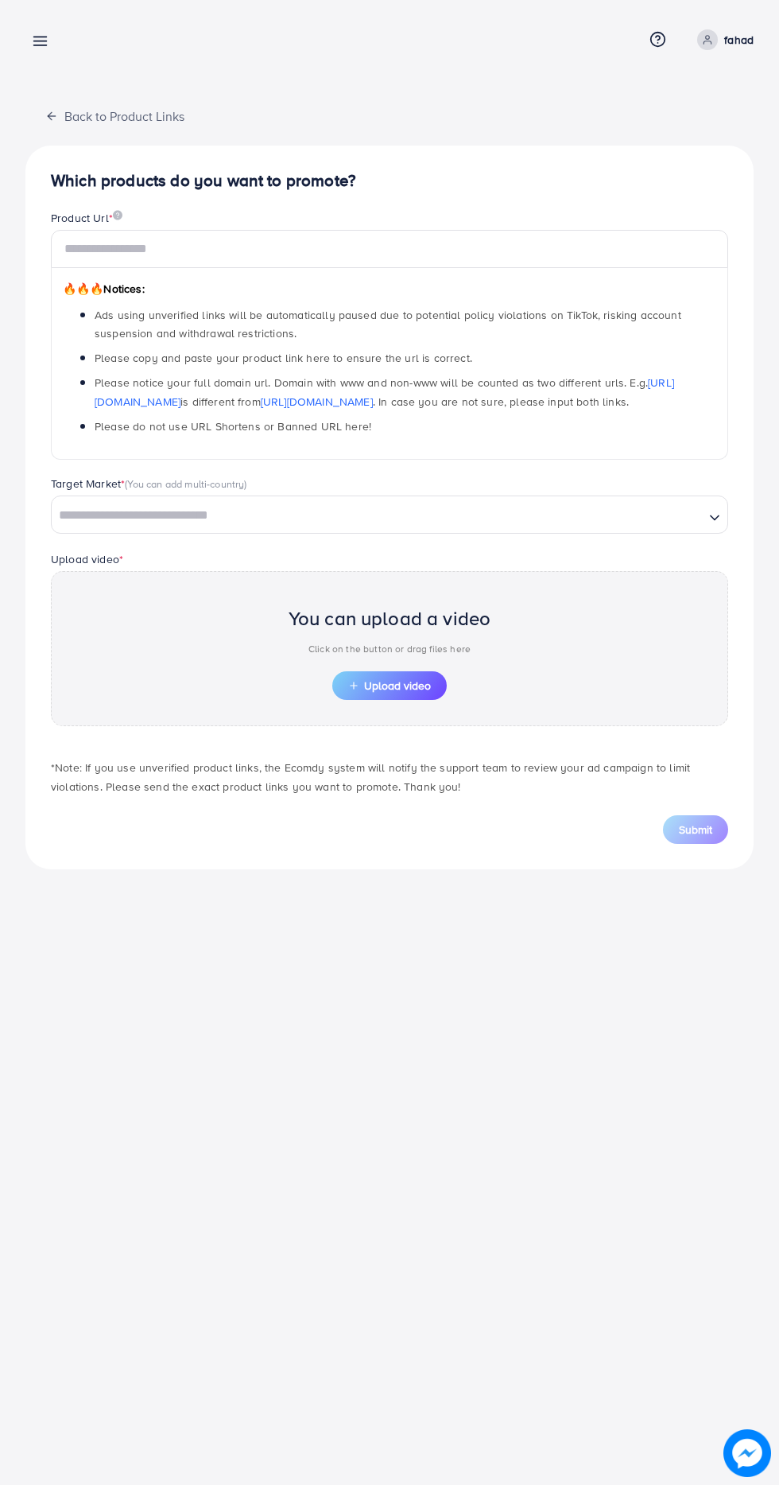 The height and width of the screenshot is (1485, 779). What do you see at coordinates (388, 324) in the screenshot?
I see `span: Ads using unverified links will be automatically paused due to potential policy violations on Tik...` at bounding box center [388, 324].